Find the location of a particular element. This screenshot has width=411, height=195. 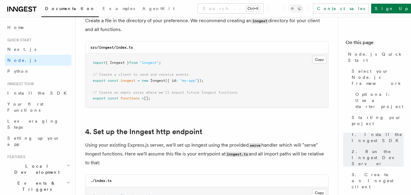

a: AgentKit is located at coordinates (158, 9).